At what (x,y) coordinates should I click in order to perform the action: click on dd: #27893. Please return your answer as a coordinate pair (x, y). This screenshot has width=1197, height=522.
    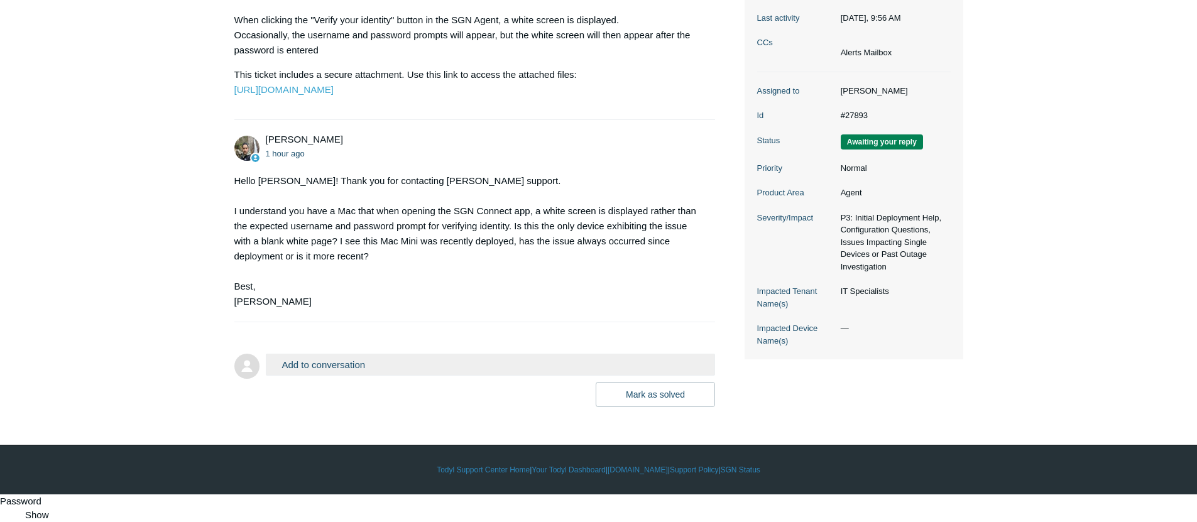
    Looking at the image, I should click on (893, 116).